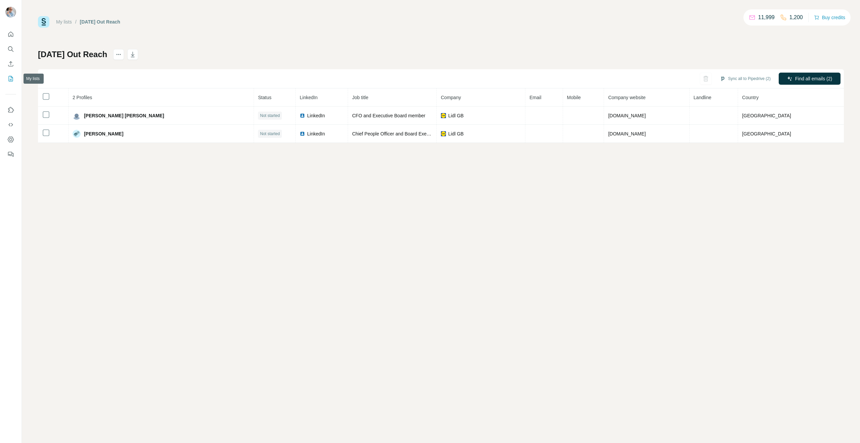 The width and height of the screenshot is (860, 443). I want to click on img: Surfe Logo, so click(44, 22).